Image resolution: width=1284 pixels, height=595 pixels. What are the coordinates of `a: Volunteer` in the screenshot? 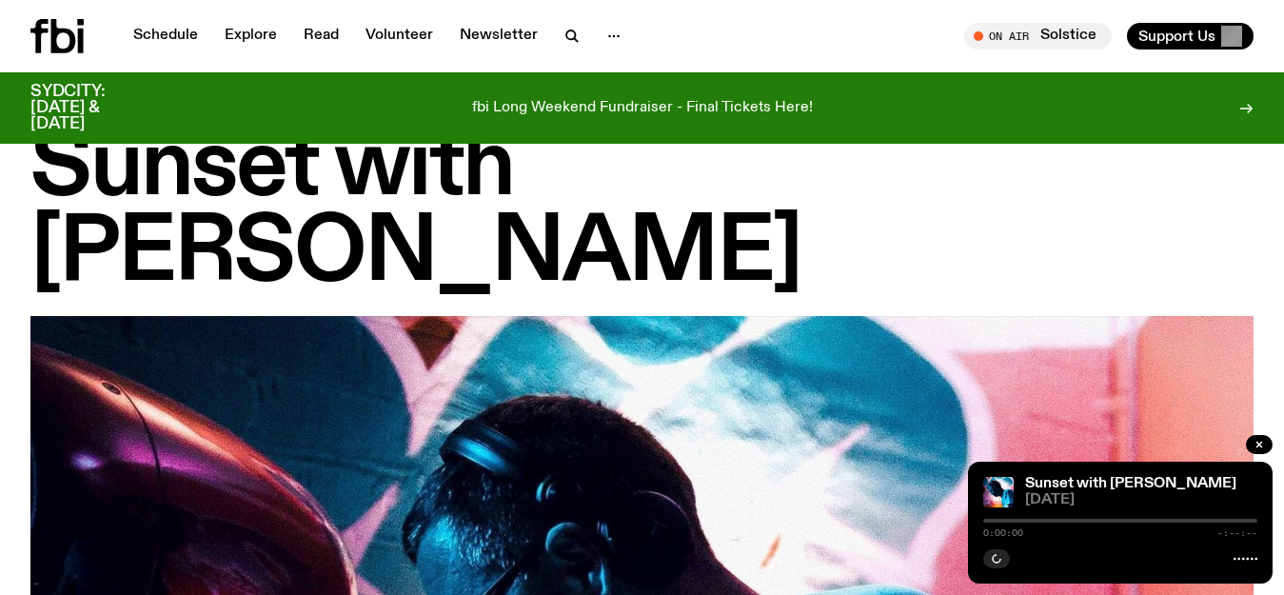 It's located at (399, 36).